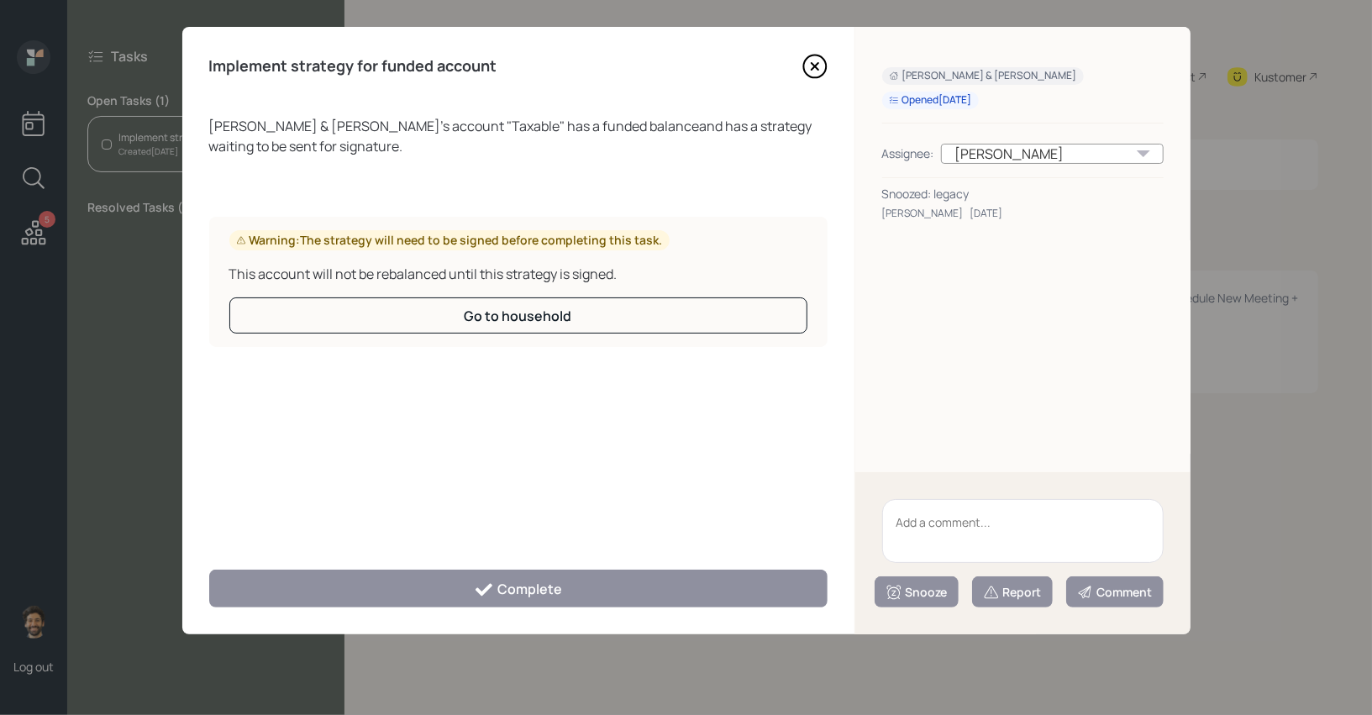 This screenshot has width=1372, height=715. Describe the element at coordinates (908, 153) in the screenshot. I see `div: Assignee:` at that location.